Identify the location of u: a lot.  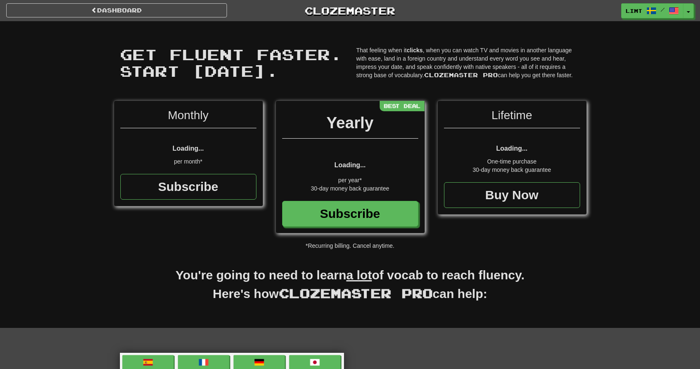
(359, 274).